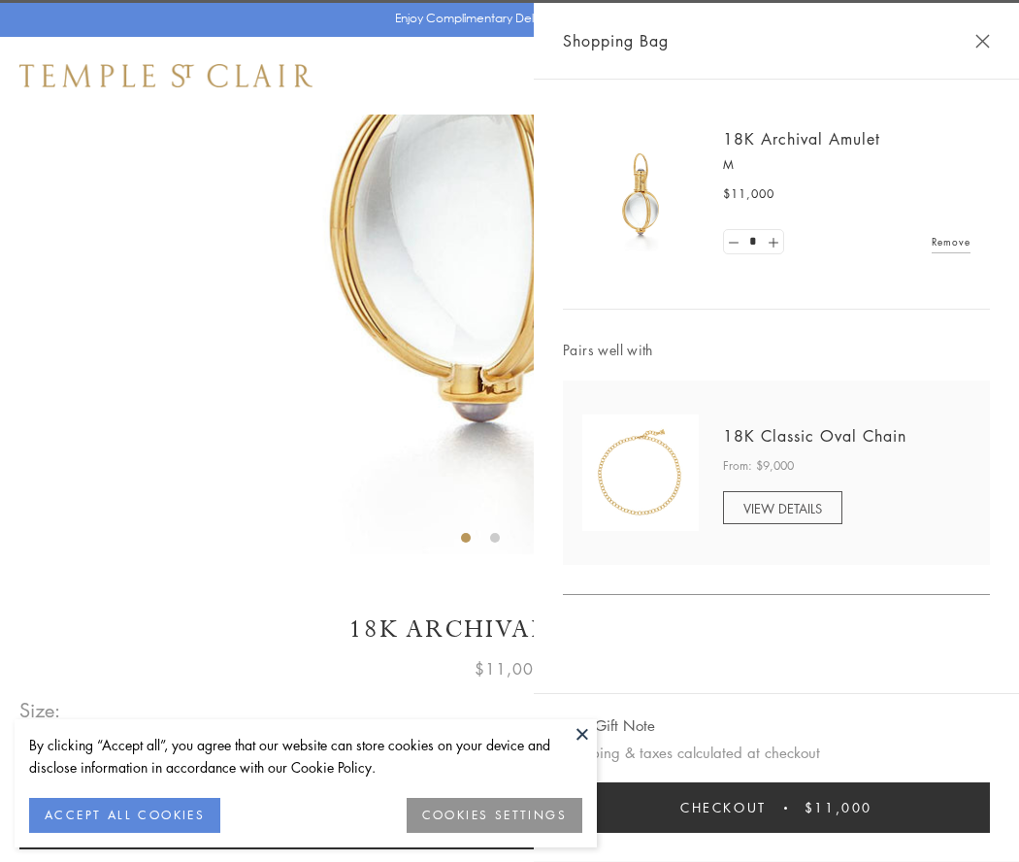  What do you see at coordinates (494, 815) in the screenshot?
I see `button: COOKIES SETTINGS` at bounding box center [494, 815].